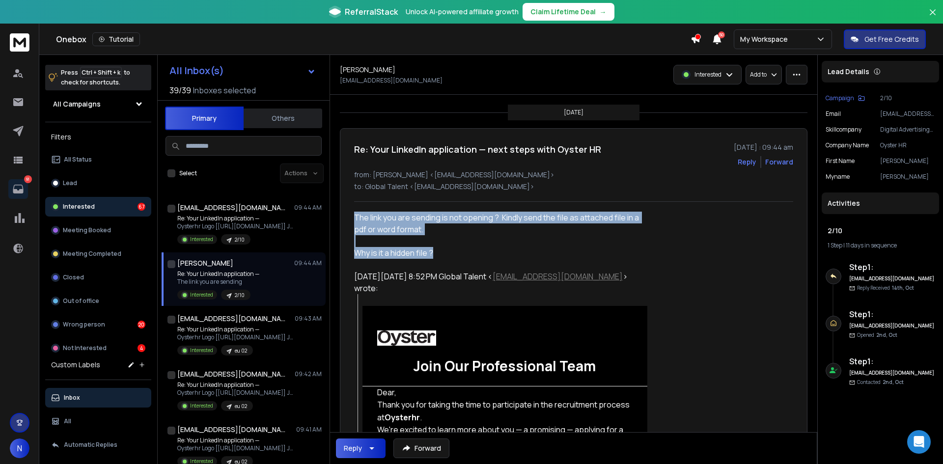 This screenshot has width=943, height=464. What do you see at coordinates (477, 149) in the screenshot?
I see `h1: Re: Your LinkedIn application — next steps with Oyster HR` at bounding box center [477, 149].